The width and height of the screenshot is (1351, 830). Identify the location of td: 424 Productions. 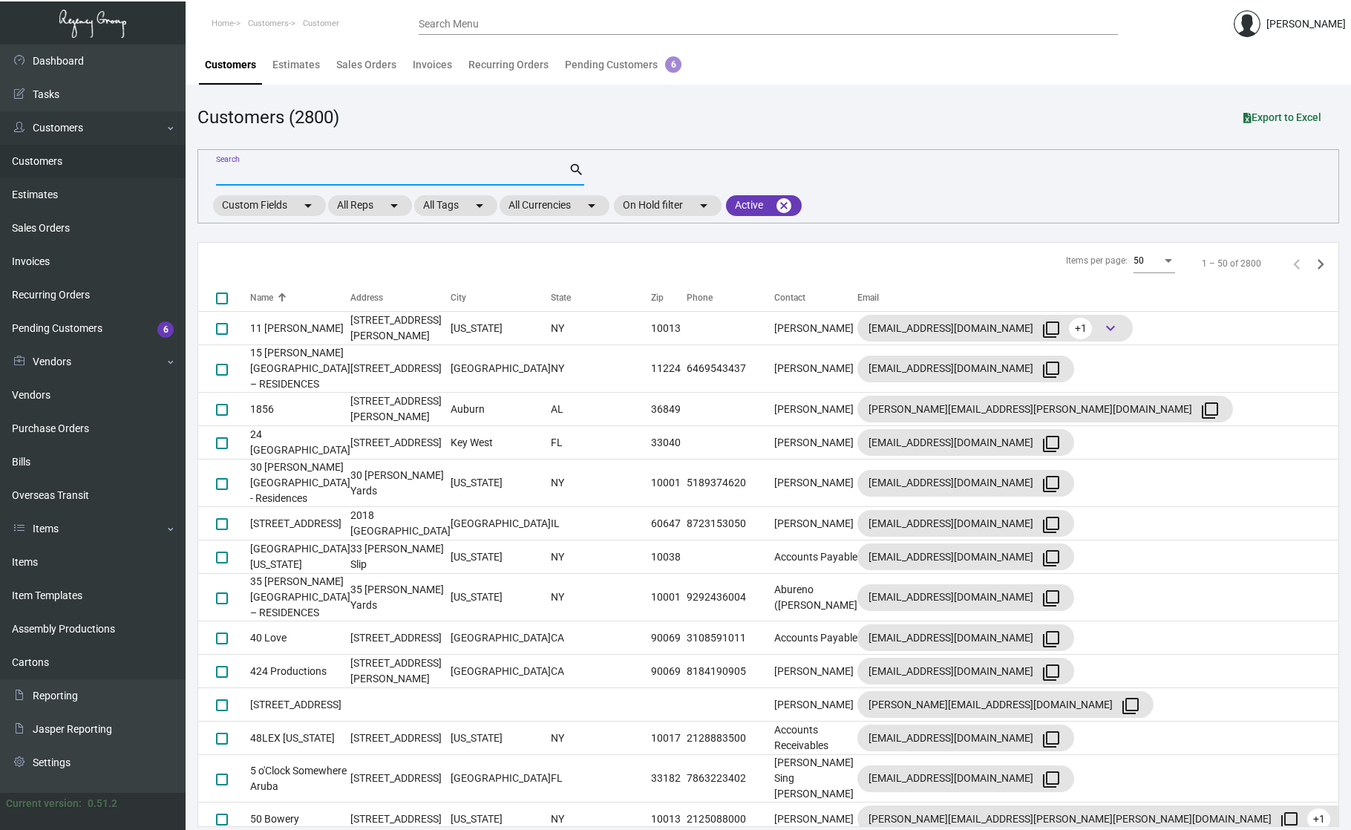
(300, 671).